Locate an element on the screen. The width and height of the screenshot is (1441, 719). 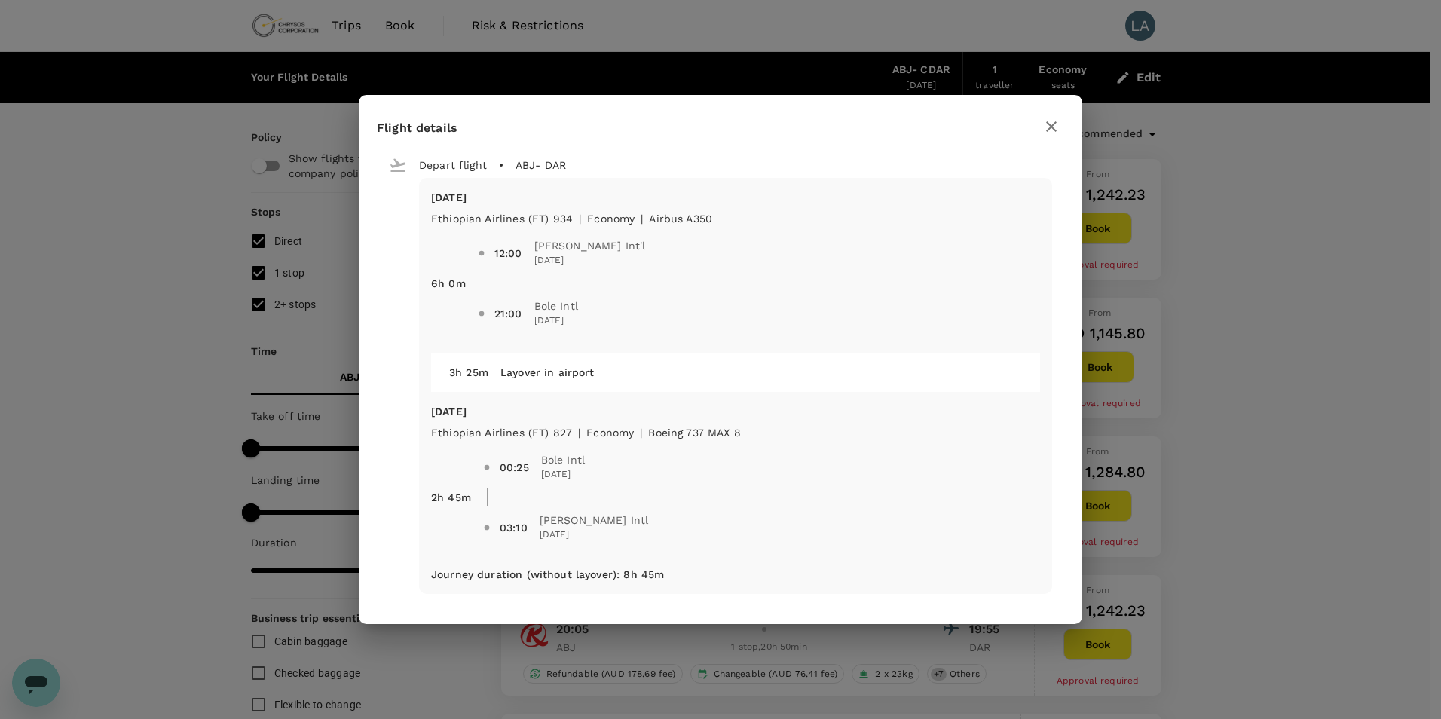
p: Depart flight is located at coordinates (453, 165).